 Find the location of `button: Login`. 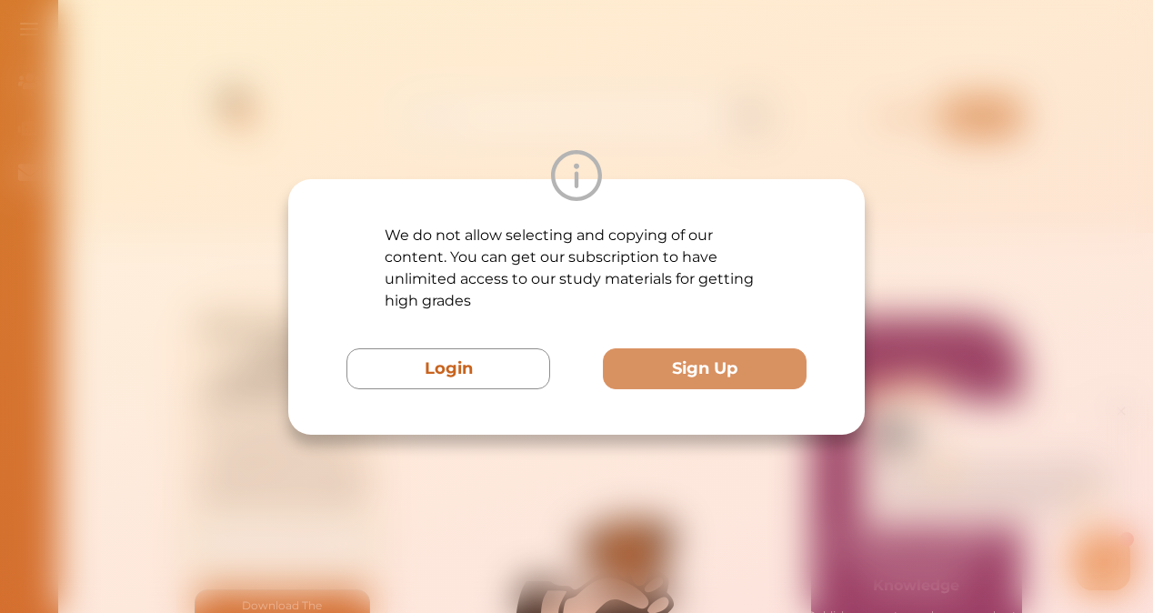

button: Login is located at coordinates (448, 368).